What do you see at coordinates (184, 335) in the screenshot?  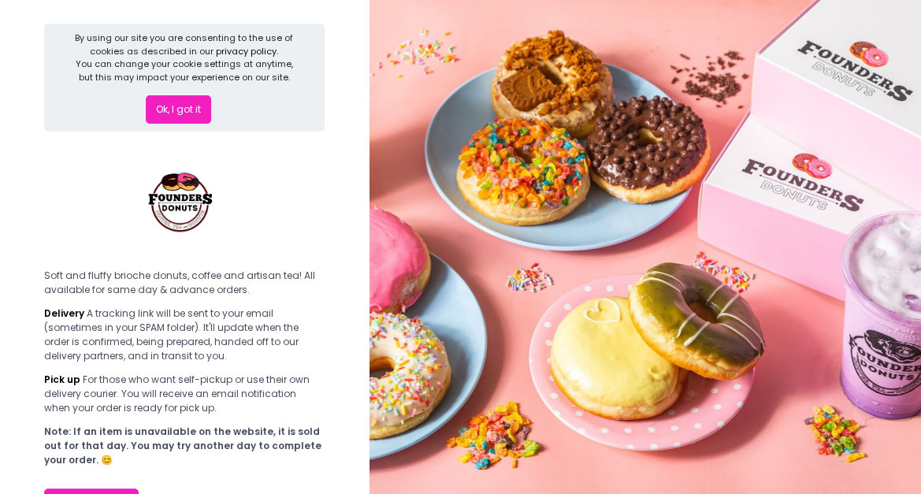 I see `div: A tracking link will be sent to your email (sometimes in your SPAM folder). It'll update when the...` at bounding box center [184, 335].